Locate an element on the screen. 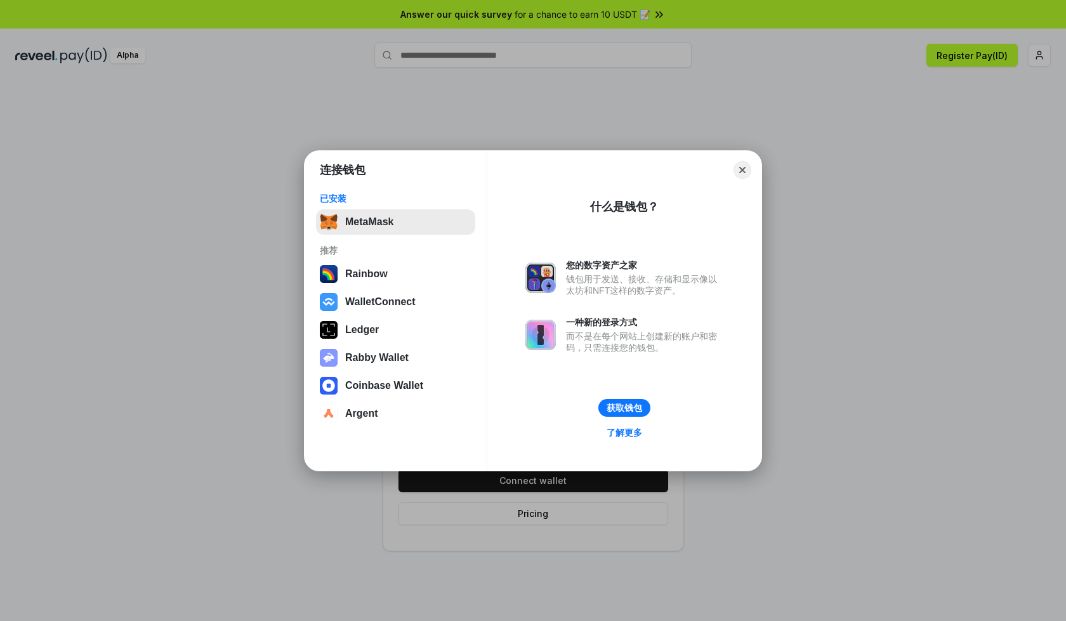  button: Ledger is located at coordinates (395, 330).